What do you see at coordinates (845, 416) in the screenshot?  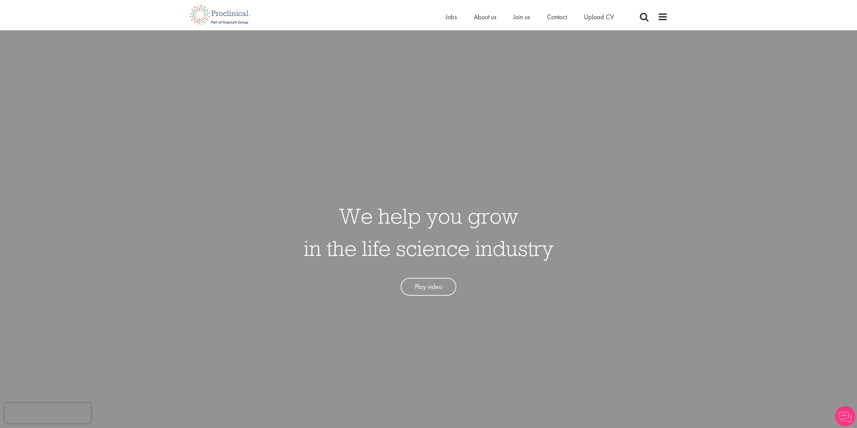 I see `img: Chatbot` at bounding box center [845, 416].